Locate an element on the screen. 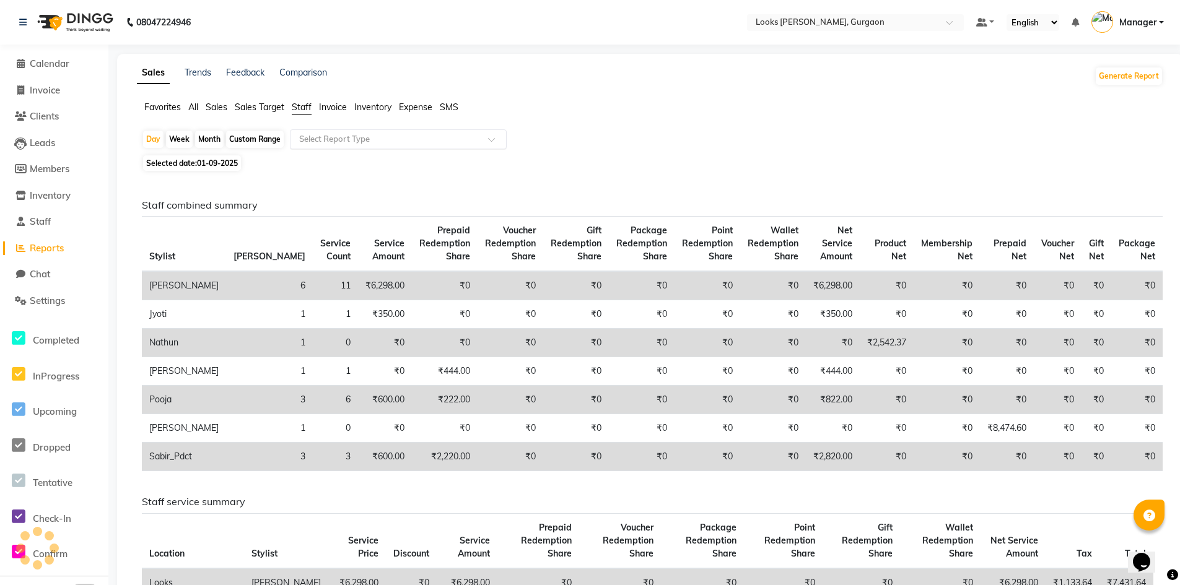 The height and width of the screenshot is (585, 1180). div: Day is located at coordinates (153, 139).